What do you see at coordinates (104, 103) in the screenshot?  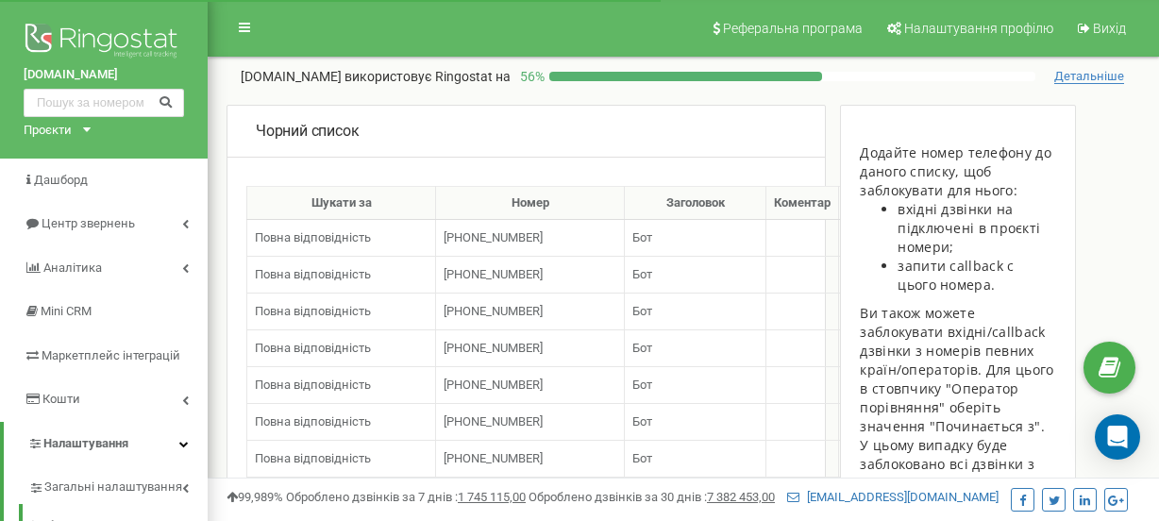 I see `input: Пошук за номером` at bounding box center [104, 103].